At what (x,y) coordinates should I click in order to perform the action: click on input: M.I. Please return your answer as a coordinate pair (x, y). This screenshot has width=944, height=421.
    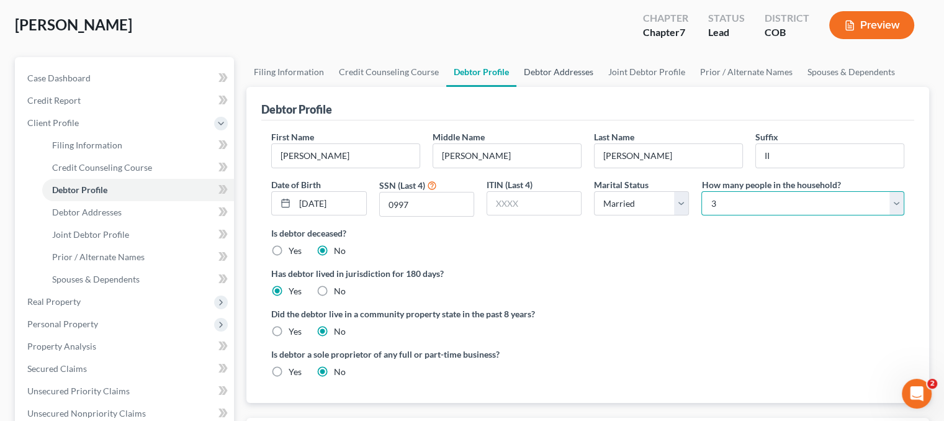
    Looking at the image, I should click on (507, 156).